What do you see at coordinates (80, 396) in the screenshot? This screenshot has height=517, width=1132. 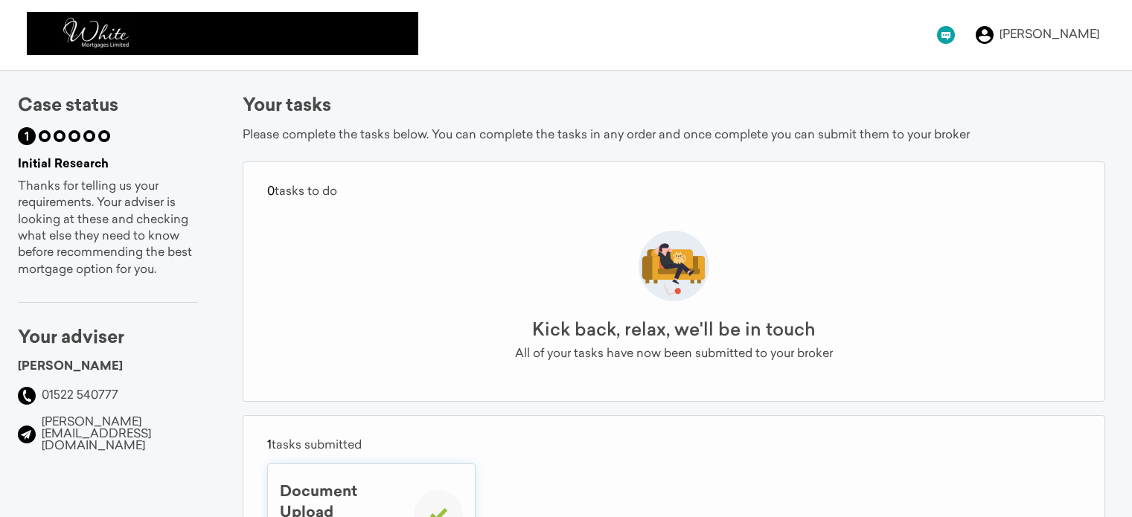 I see `a: 01522 540777` at bounding box center [80, 396].